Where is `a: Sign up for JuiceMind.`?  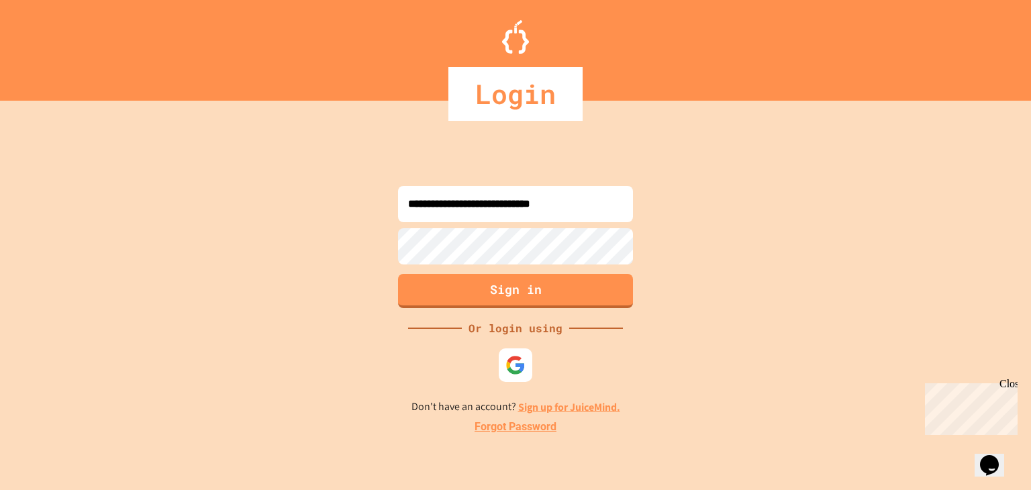 a: Sign up for JuiceMind. is located at coordinates (569, 407).